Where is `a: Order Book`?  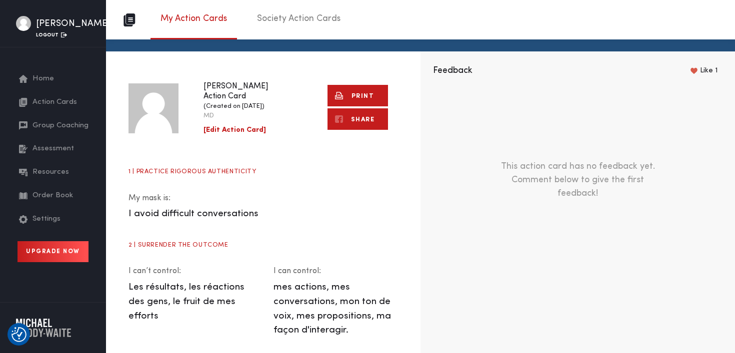
a: Order Book is located at coordinates (55, 196).